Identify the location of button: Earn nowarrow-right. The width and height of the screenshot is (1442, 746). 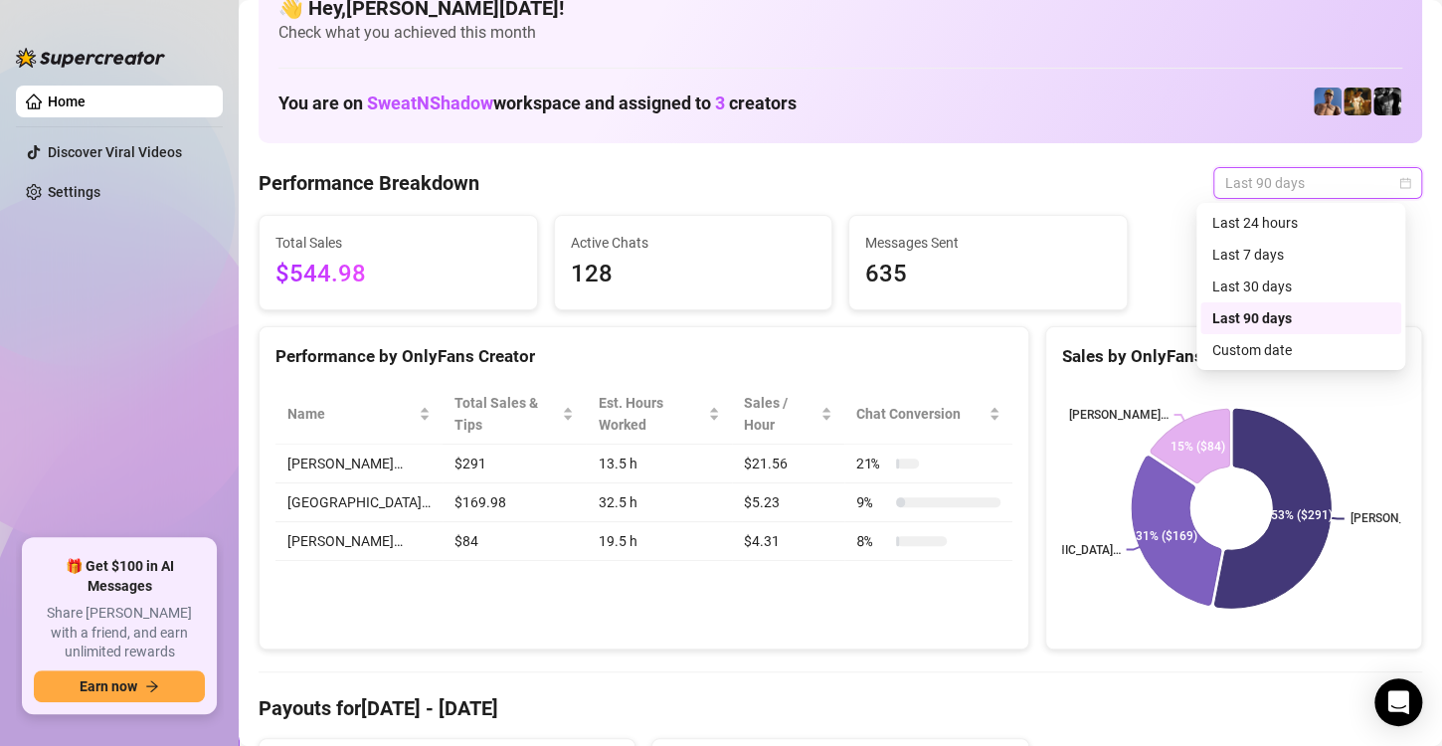
(119, 686).